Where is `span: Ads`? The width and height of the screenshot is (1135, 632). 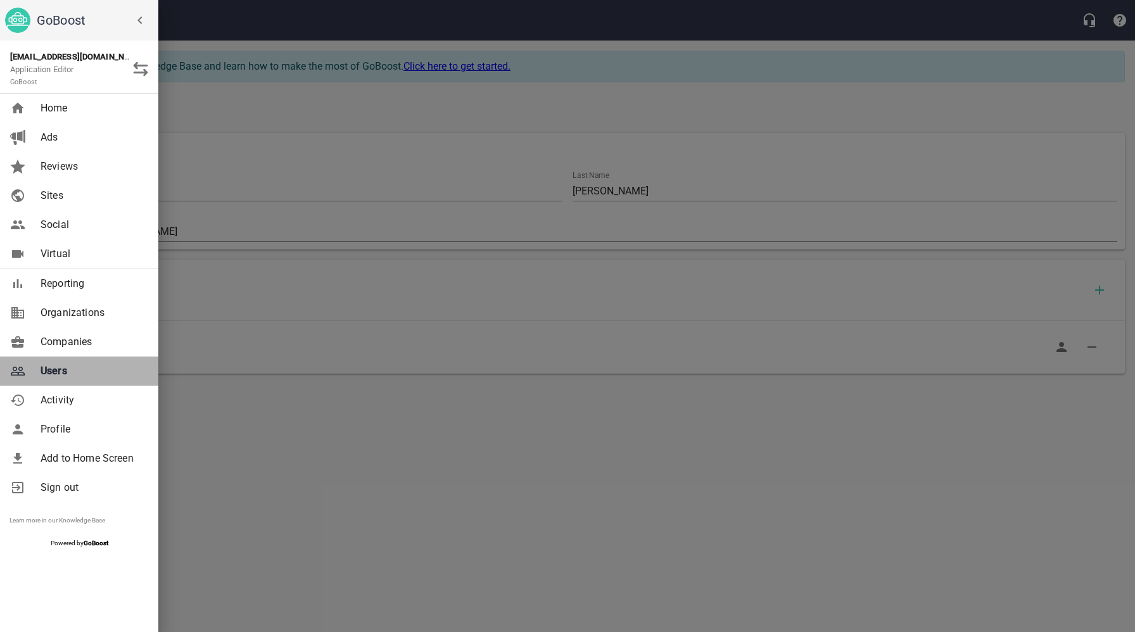 span: Ads is located at coordinates (92, 137).